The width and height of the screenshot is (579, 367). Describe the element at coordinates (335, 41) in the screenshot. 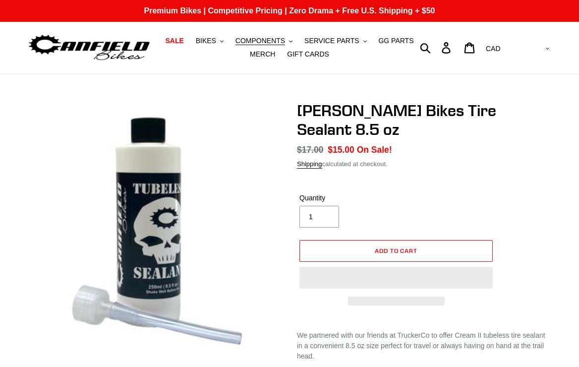

I see `button: SERVICE PARTS` at that location.